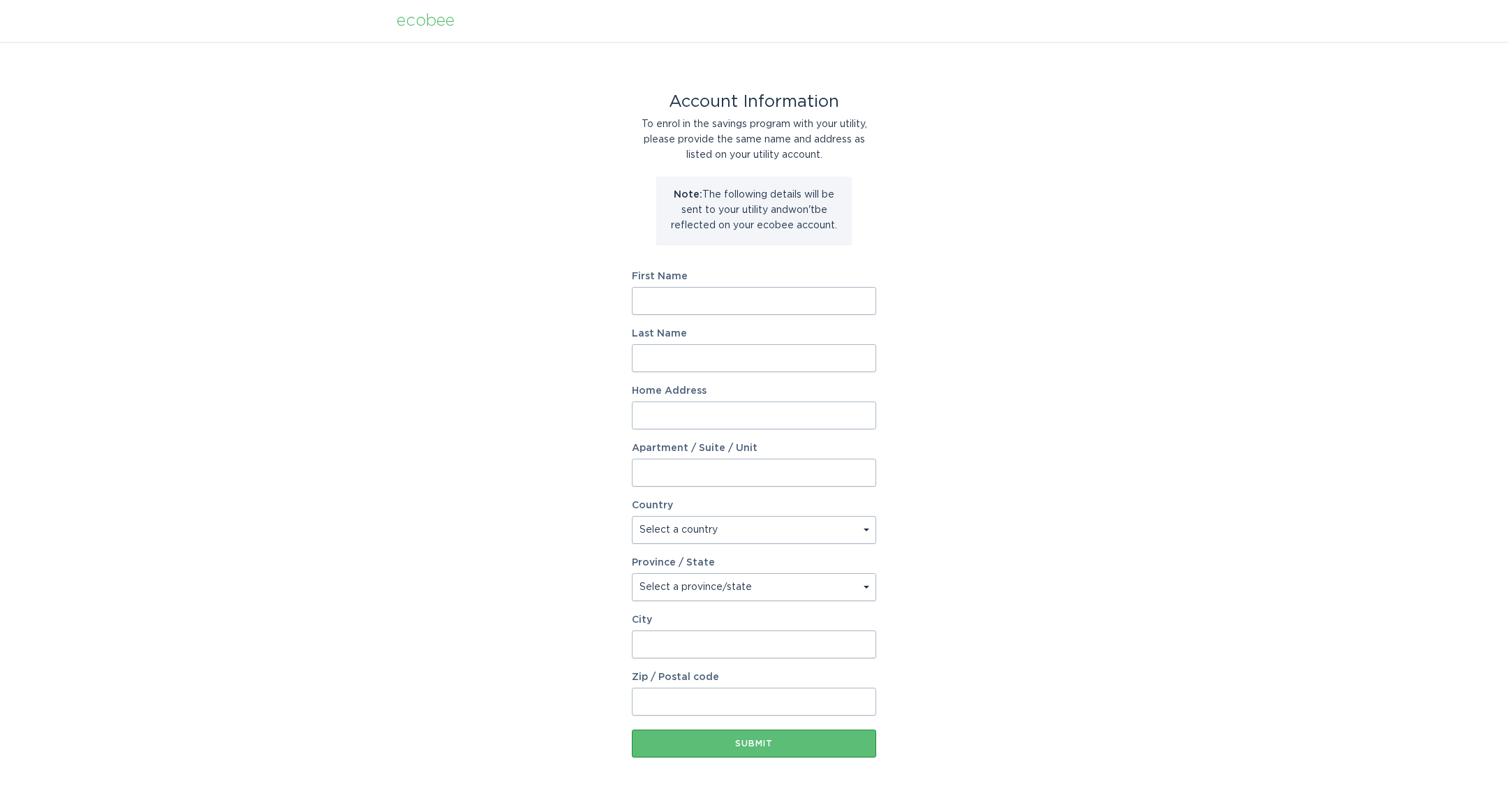 Image resolution: width=1508 pixels, height=812 pixels. What do you see at coordinates (425, 21) in the screenshot?
I see `div: ecobee` at bounding box center [425, 21].